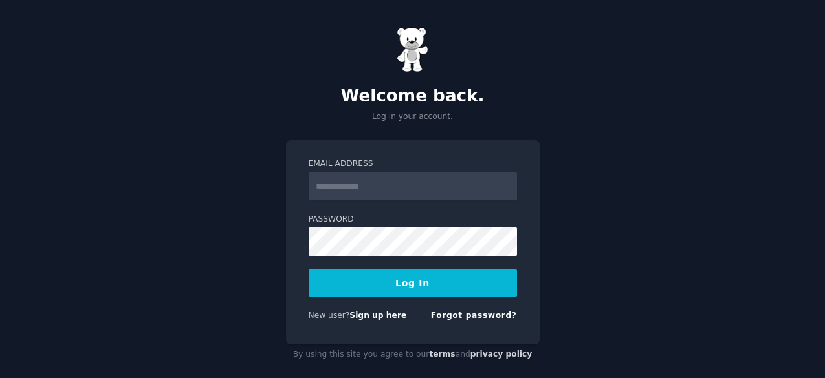  What do you see at coordinates (413, 117) in the screenshot?
I see `p: Log in your account.` at bounding box center [413, 117].